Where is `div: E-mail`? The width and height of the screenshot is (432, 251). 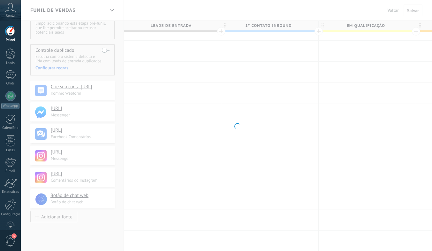
div: E-mail is located at coordinates (11, 171).